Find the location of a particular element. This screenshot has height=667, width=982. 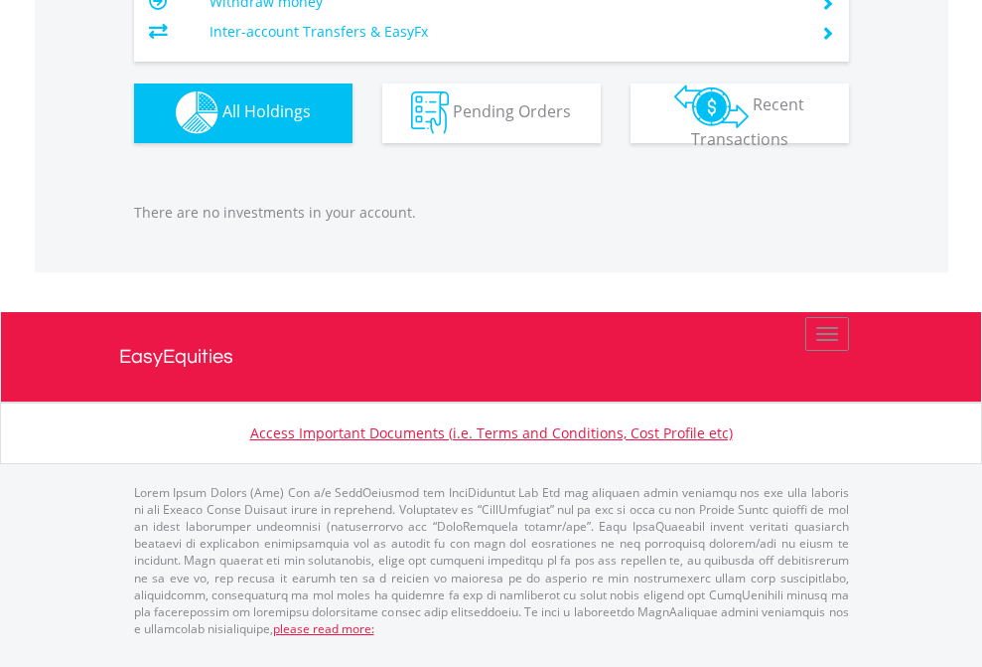

span: Recent Transactions is located at coordinates (748, 121).